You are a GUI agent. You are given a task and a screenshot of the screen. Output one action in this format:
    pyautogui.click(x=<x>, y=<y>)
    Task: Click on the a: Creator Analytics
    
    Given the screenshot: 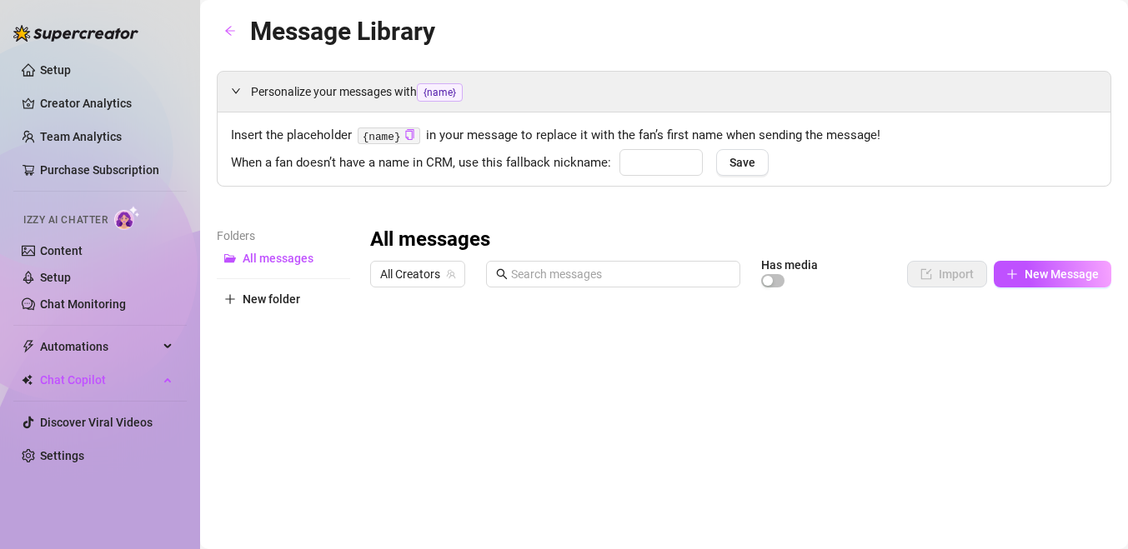 What is the action you would take?
    pyautogui.click(x=107, y=103)
    